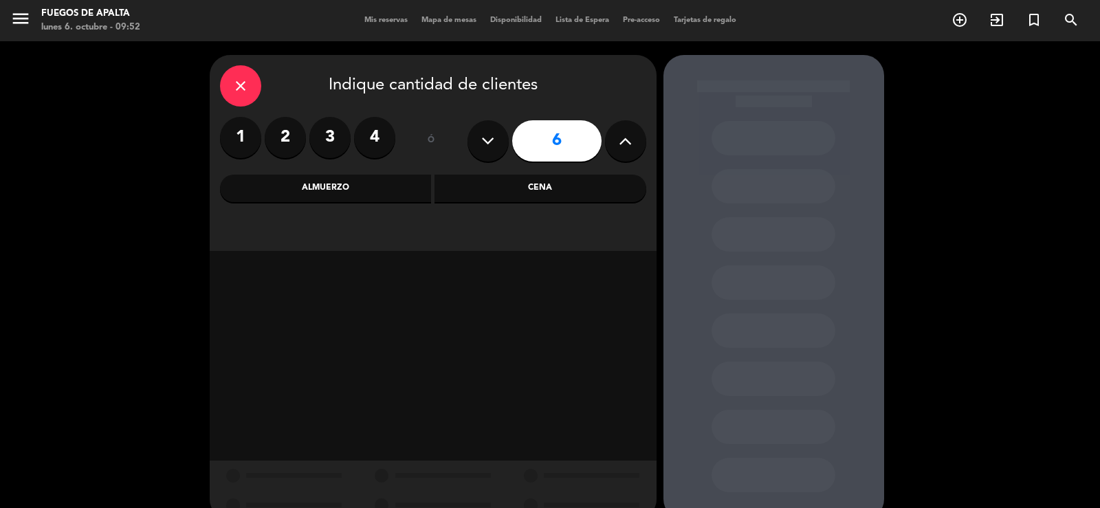  I want to click on label: 3, so click(330, 138).